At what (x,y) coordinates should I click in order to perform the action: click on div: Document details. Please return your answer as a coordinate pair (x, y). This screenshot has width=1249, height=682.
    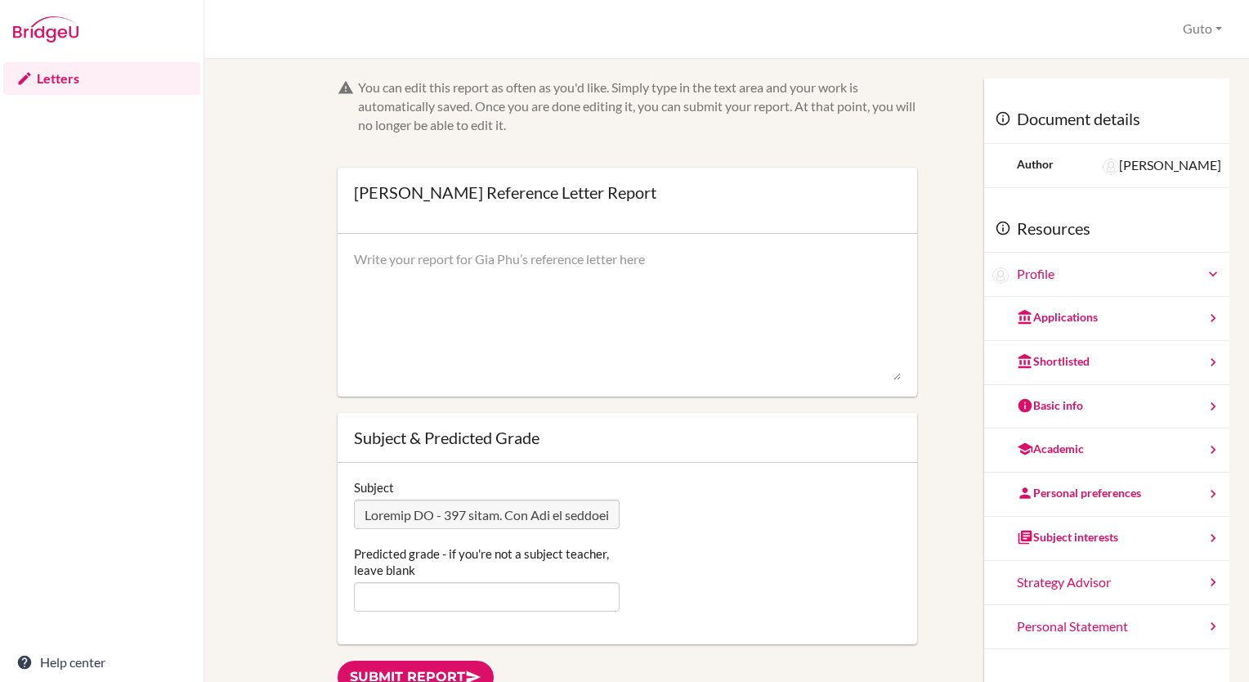
    Looking at the image, I should click on (1107, 119).